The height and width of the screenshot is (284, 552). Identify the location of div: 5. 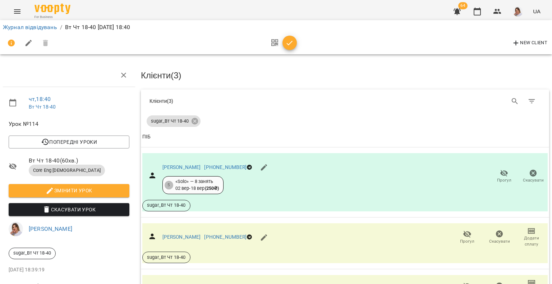
(169, 185).